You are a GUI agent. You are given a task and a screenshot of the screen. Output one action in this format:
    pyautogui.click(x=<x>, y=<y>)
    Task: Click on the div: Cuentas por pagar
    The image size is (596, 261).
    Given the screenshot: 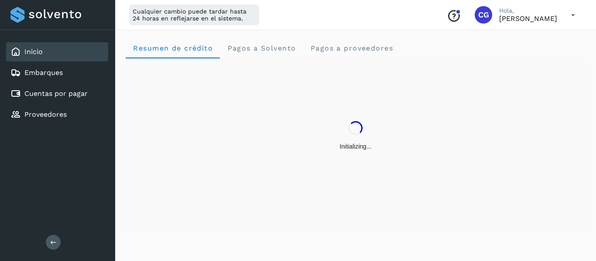 What is the action you would take?
    pyautogui.click(x=57, y=94)
    